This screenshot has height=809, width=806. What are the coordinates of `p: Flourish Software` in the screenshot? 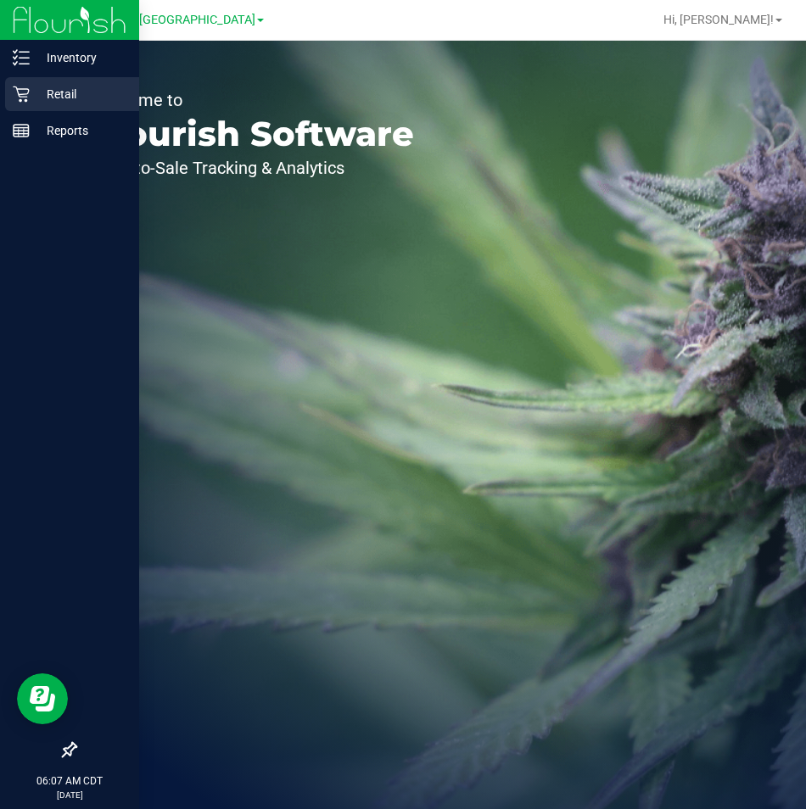 It's located at (253, 134).